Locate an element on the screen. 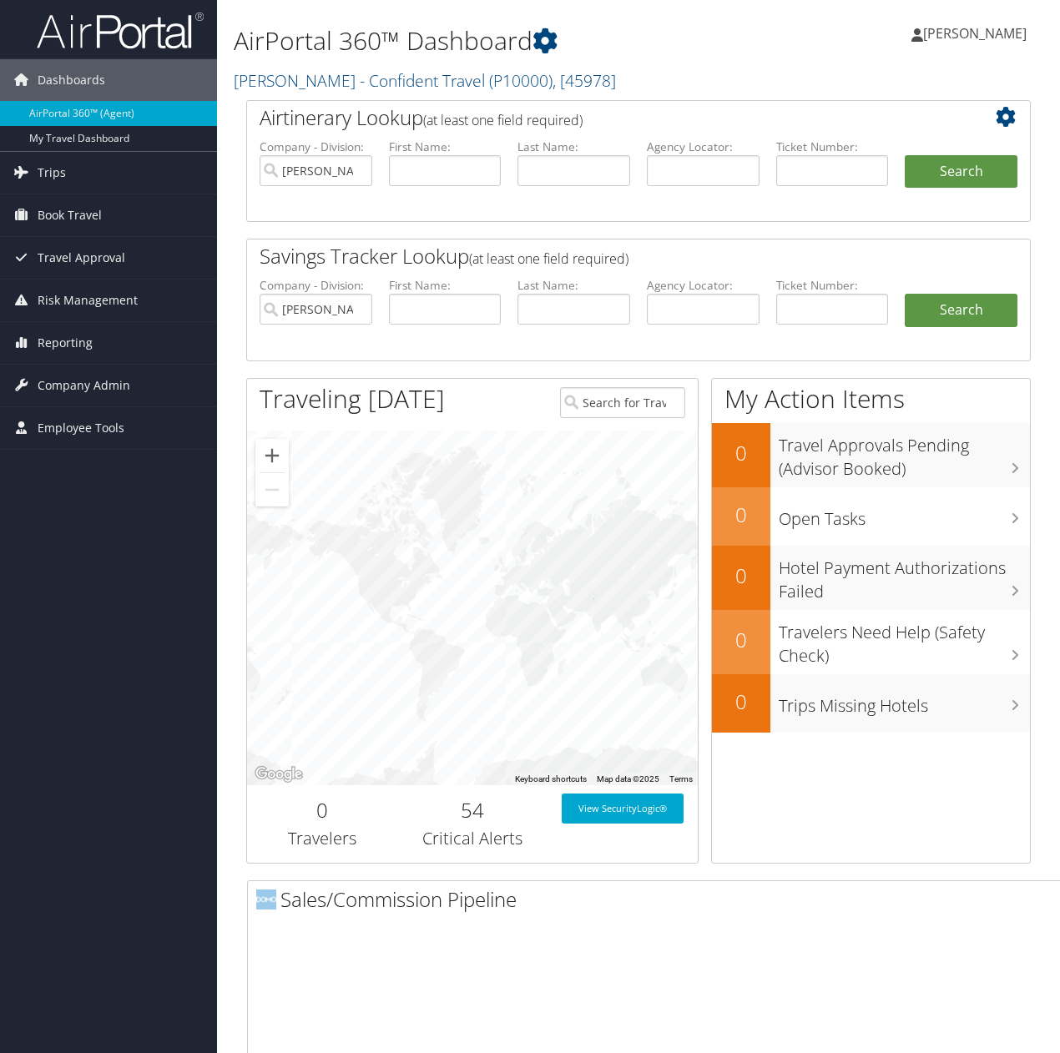 The image size is (1060, 1053). span: Trips is located at coordinates (52, 173).